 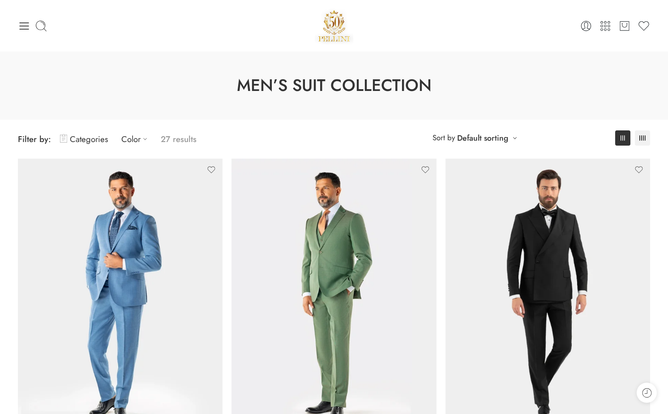 I want to click on p: 27 results, so click(x=179, y=139).